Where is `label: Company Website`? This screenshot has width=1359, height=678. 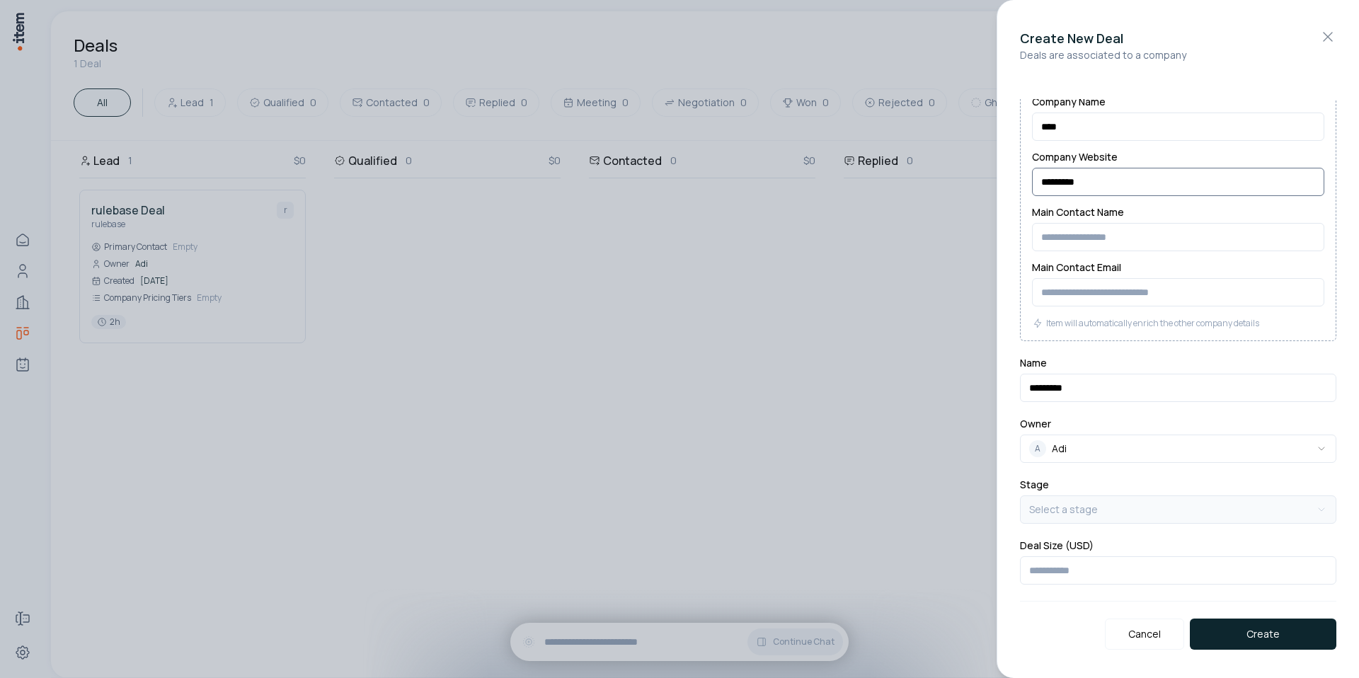
label: Company Website is located at coordinates (1178, 157).